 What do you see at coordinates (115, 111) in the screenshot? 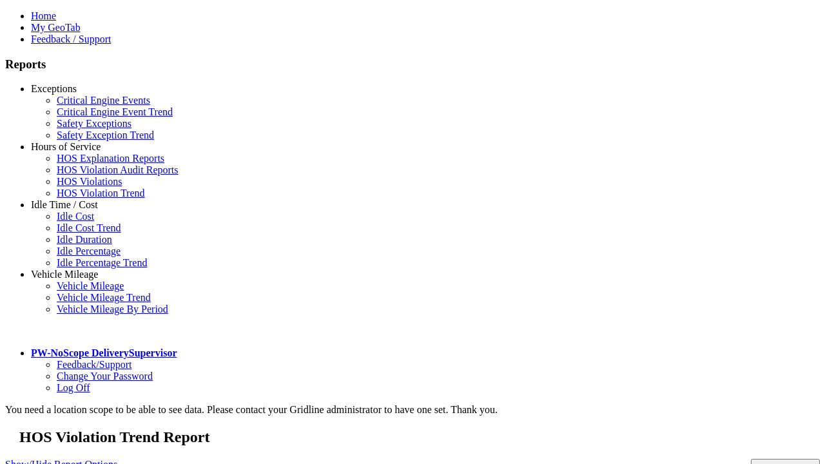
I see `a: Critical Engine Event Trend` at bounding box center [115, 111].